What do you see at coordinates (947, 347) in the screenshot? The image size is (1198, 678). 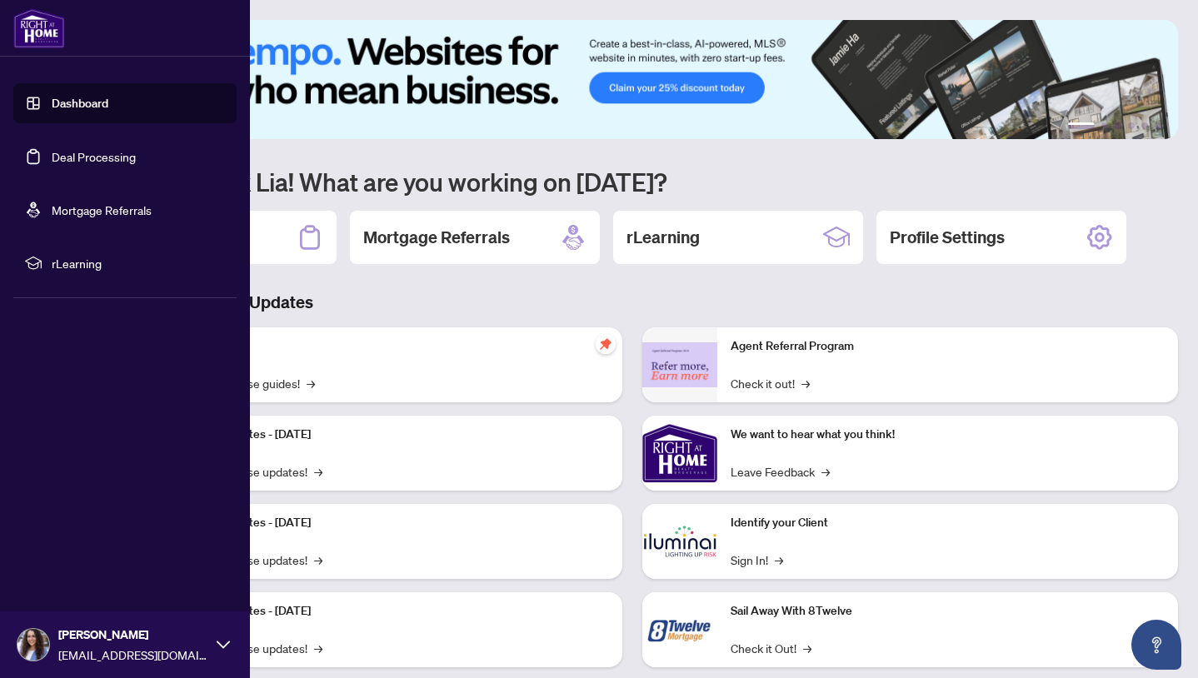 I see `p: Agent Referral Program` at bounding box center [947, 347].